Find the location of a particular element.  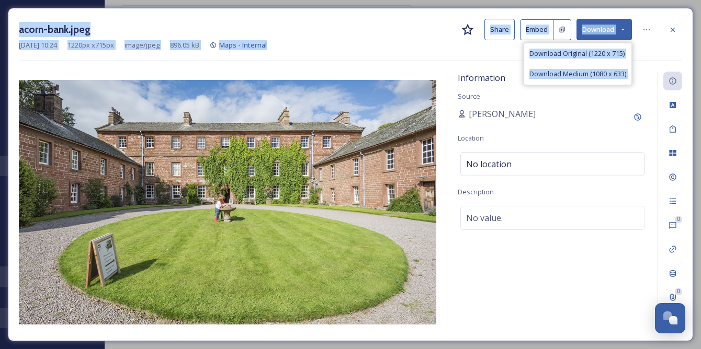

button: Share is located at coordinates (499, 29).